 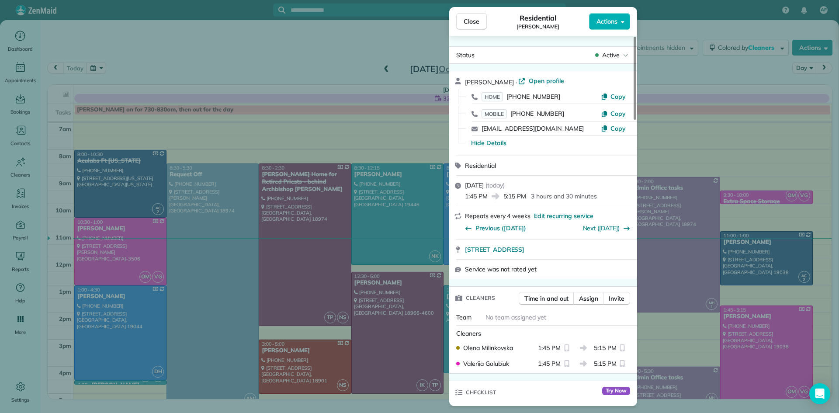 What do you see at coordinates (607, 21) in the screenshot?
I see `span: Actions` at bounding box center [607, 21].